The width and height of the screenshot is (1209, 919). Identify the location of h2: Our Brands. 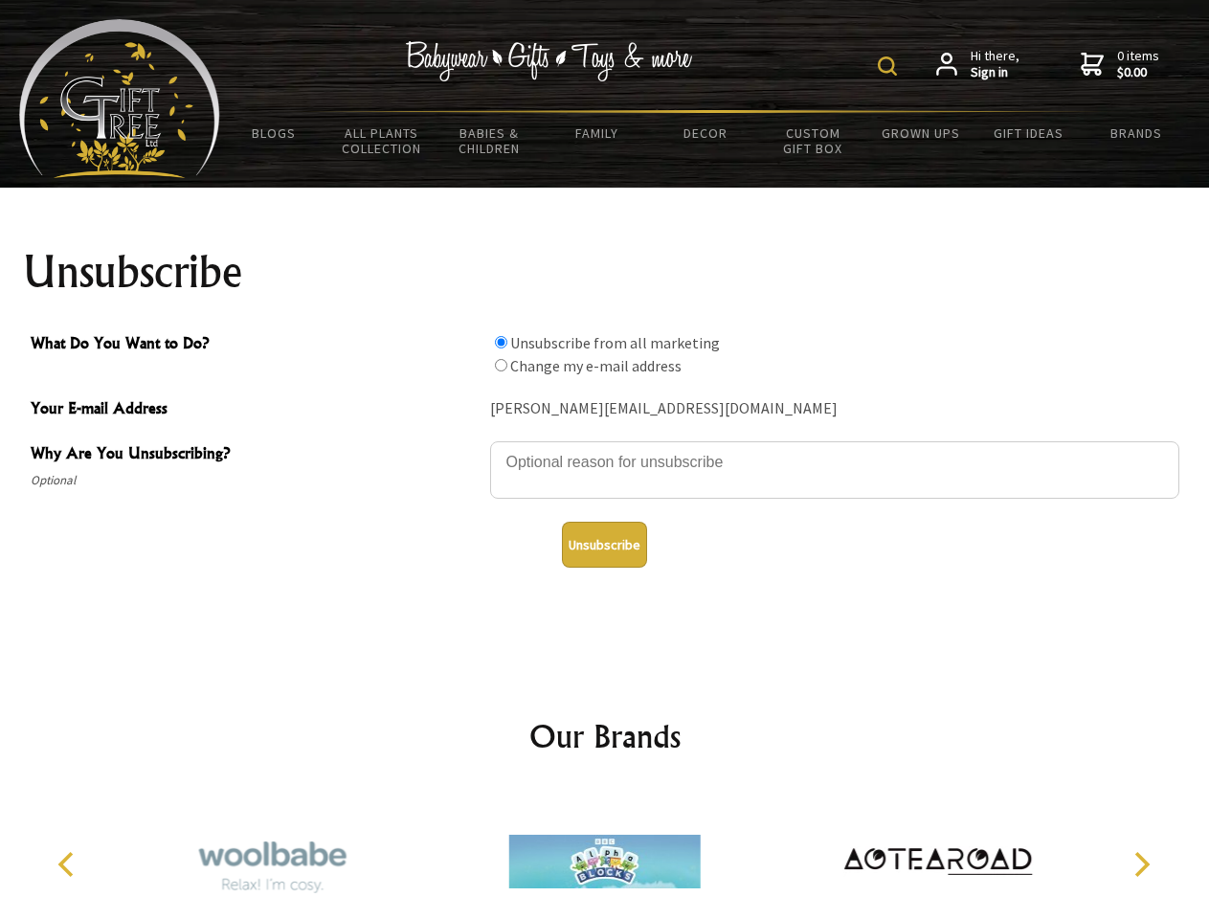
(605, 736).